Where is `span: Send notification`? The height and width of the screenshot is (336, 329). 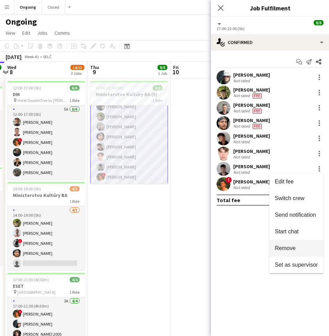
span: Send notification is located at coordinates (295, 215).